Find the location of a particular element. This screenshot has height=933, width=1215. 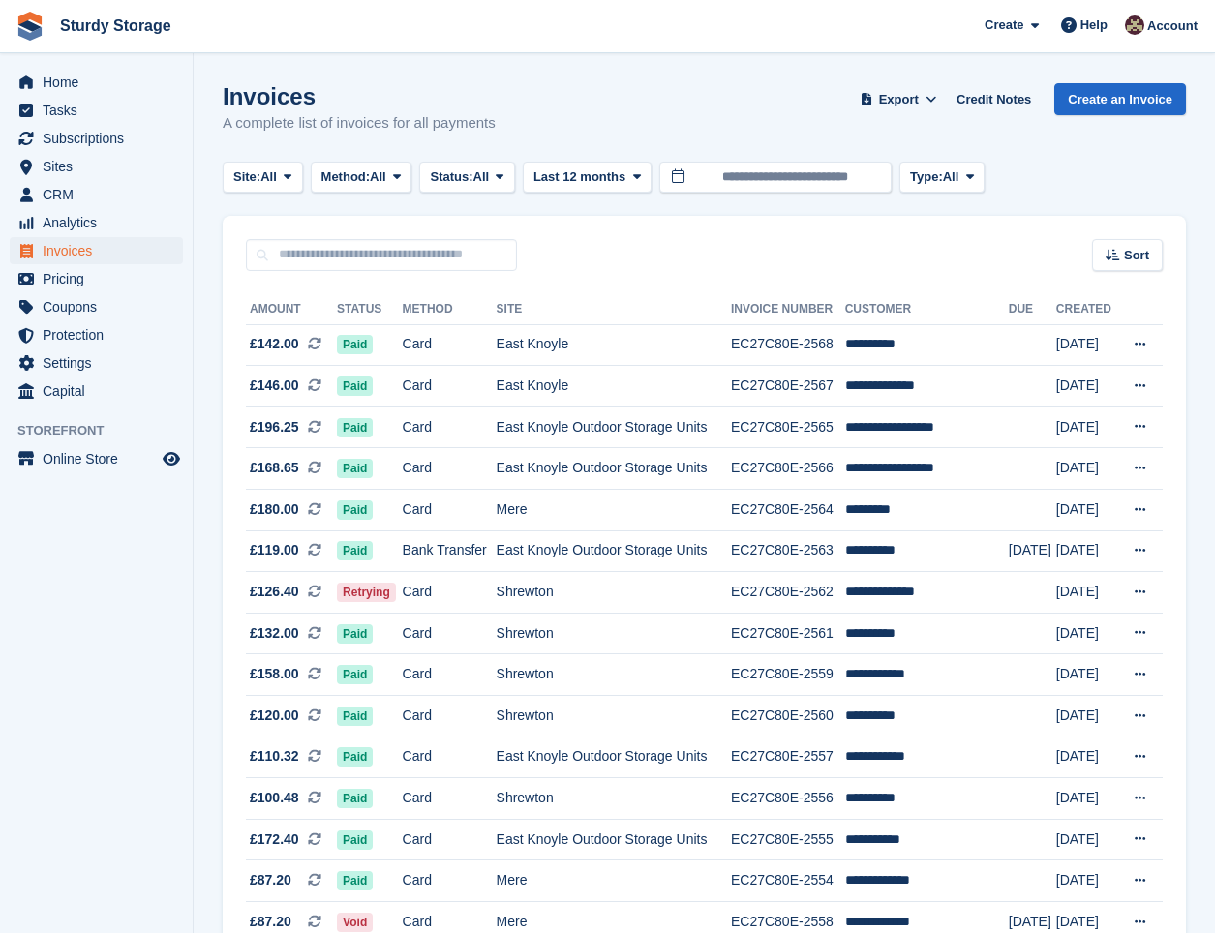

th: Due is located at coordinates (1032, 310).